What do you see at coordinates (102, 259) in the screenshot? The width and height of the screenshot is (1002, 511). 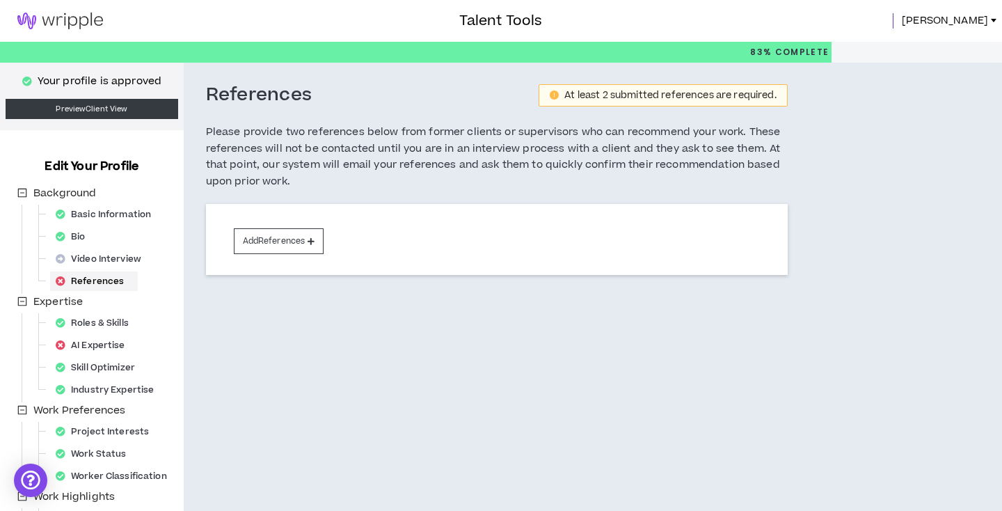 I see `div: Video Interview` at bounding box center [102, 259].